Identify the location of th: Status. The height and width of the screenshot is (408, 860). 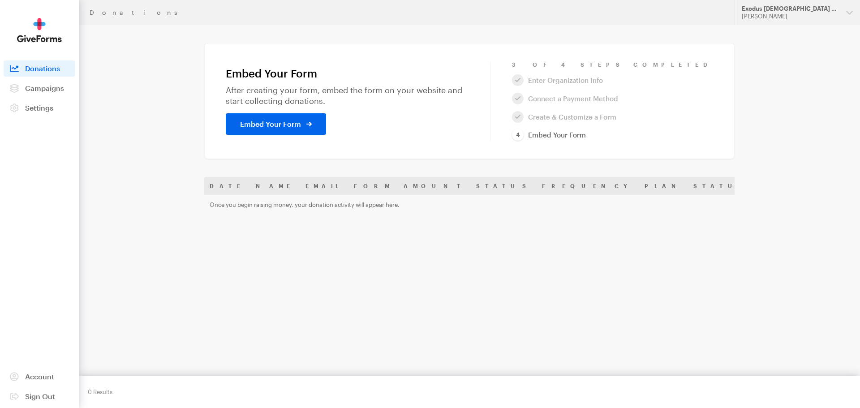
(503, 186).